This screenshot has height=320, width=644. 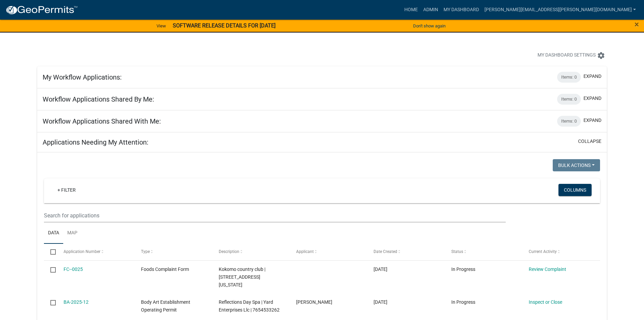 I want to click on span: Current Activity, so click(x=543, y=251).